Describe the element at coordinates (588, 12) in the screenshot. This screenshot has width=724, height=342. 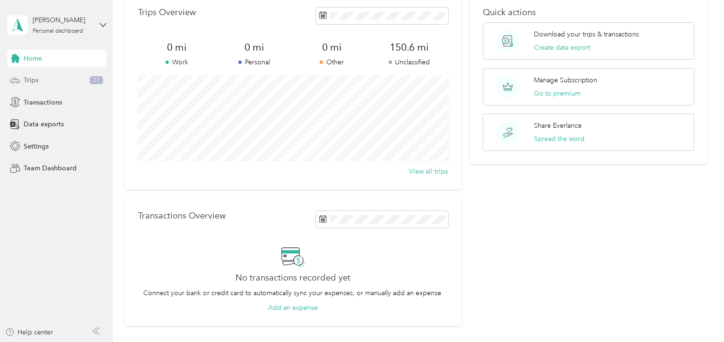
I see `p: Quick actions` at that location.